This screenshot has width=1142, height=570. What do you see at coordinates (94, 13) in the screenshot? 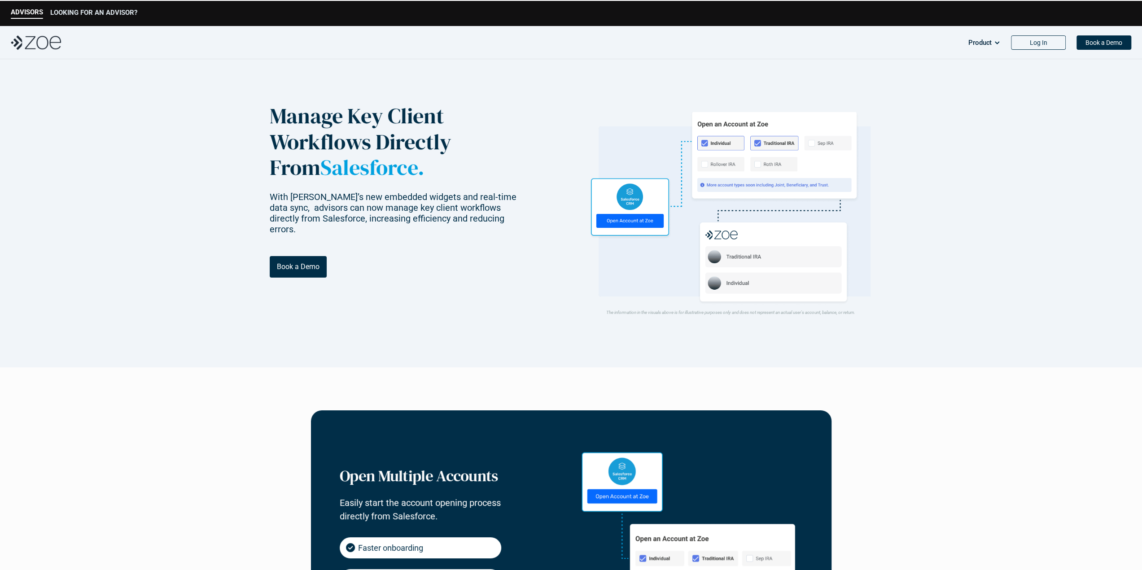
I see `a: LOOKING FOR AN ADVISOR?` at bounding box center [94, 13].